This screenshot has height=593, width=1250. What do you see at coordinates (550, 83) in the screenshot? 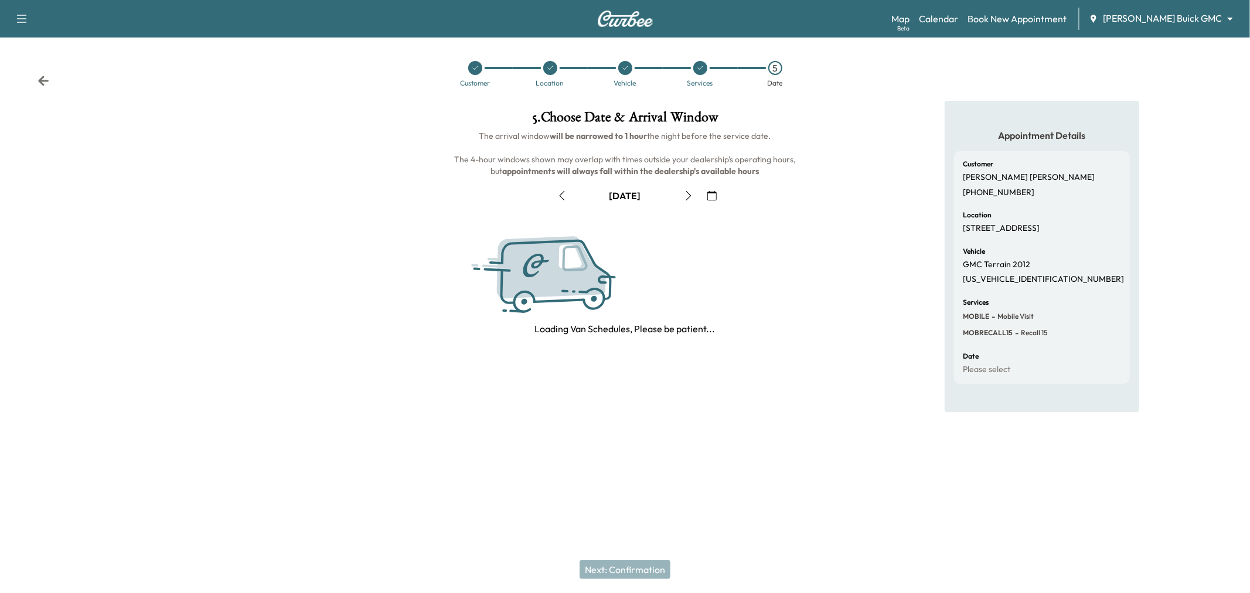
I see `div: Location` at bounding box center [550, 83].